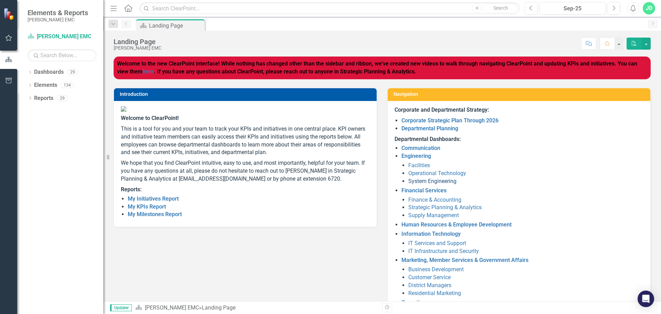  I want to click on a: District Managers, so click(430, 285).